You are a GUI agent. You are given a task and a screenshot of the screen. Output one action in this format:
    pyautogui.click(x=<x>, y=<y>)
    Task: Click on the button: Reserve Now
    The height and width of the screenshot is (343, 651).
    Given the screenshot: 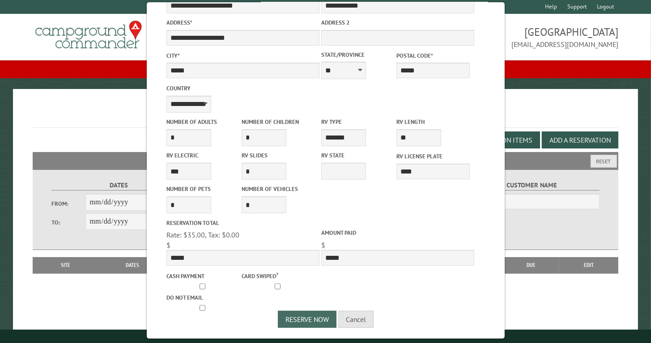 What is the action you would take?
    pyautogui.click(x=307, y=320)
    